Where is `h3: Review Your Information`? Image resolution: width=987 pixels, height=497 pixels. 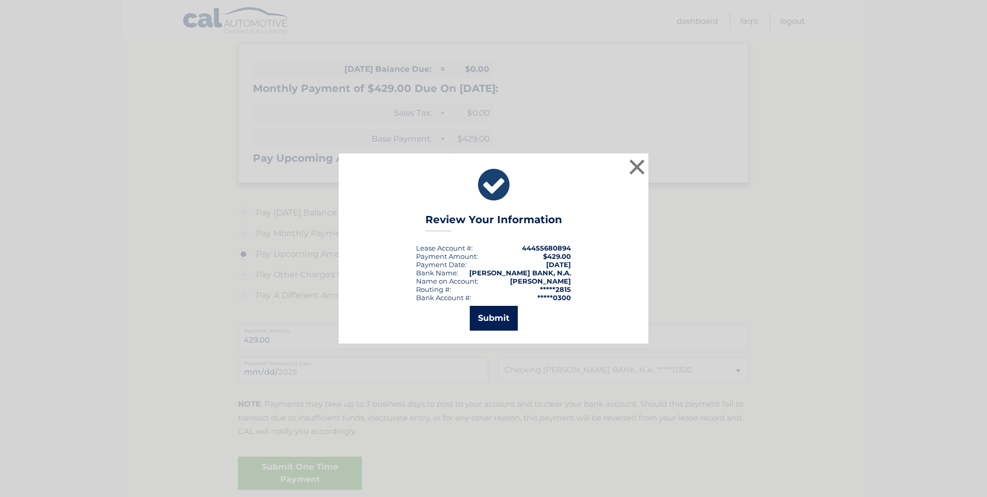
h3: Review Your Information is located at coordinates (494, 222).